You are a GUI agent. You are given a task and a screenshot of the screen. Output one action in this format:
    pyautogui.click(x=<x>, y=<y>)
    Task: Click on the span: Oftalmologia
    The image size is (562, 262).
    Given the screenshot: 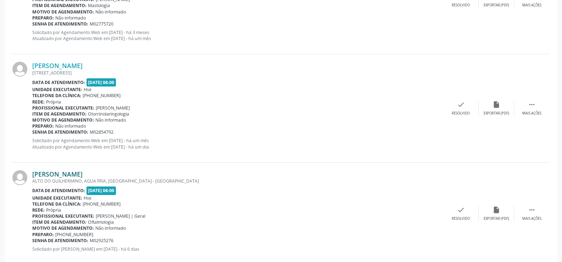 What is the action you would take?
    pyautogui.click(x=101, y=222)
    